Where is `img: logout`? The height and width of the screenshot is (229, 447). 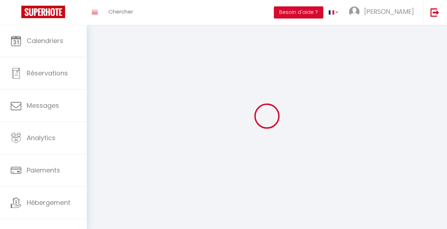
img: logout is located at coordinates (435, 12).